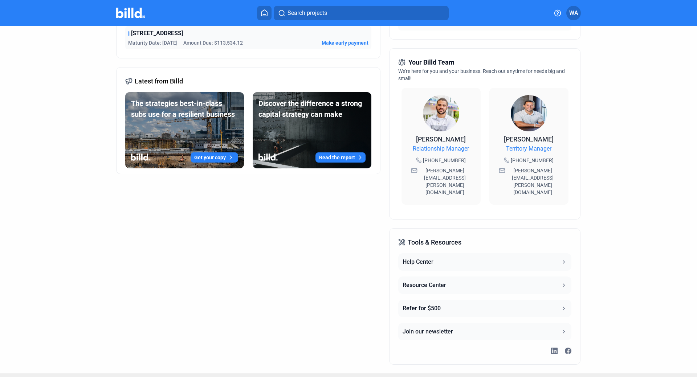 This screenshot has width=697, height=377. Describe the element at coordinates (421, 308) in the screenshot. I see `div: Refer for $500` at that location.